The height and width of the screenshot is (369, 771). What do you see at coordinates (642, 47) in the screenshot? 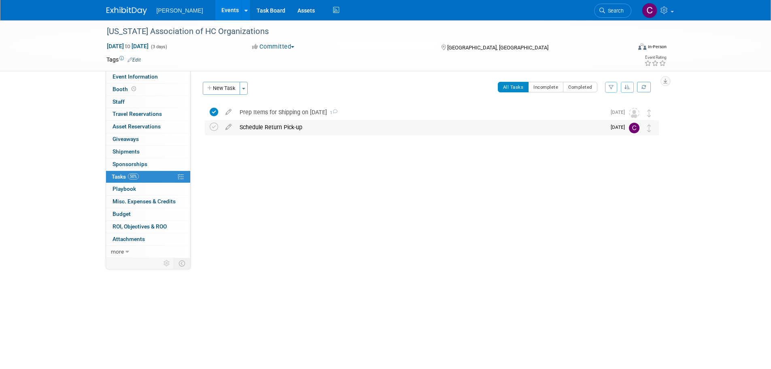
I see `img: Format-Inperson.png` at bounding box center [642, 47].